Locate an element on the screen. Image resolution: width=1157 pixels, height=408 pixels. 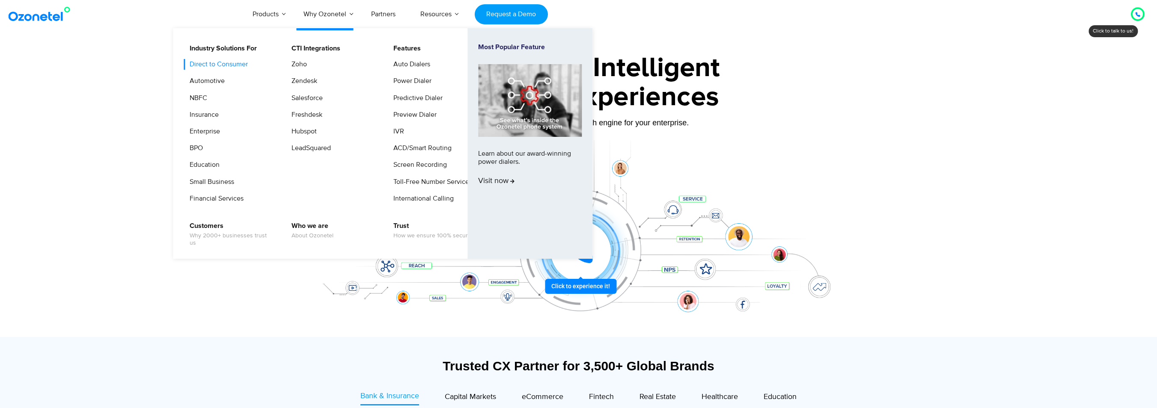
span: eCommerce is located at coordinates (542, 397).